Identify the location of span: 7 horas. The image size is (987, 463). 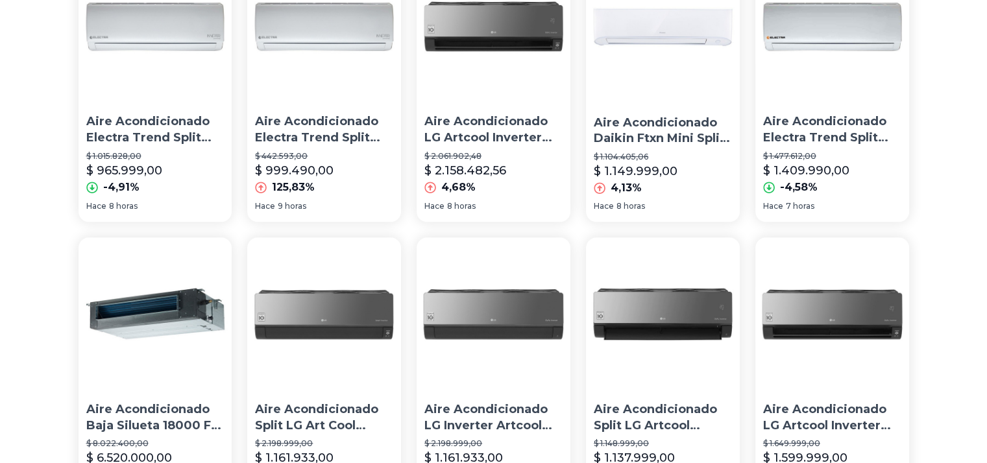
(800, 206).